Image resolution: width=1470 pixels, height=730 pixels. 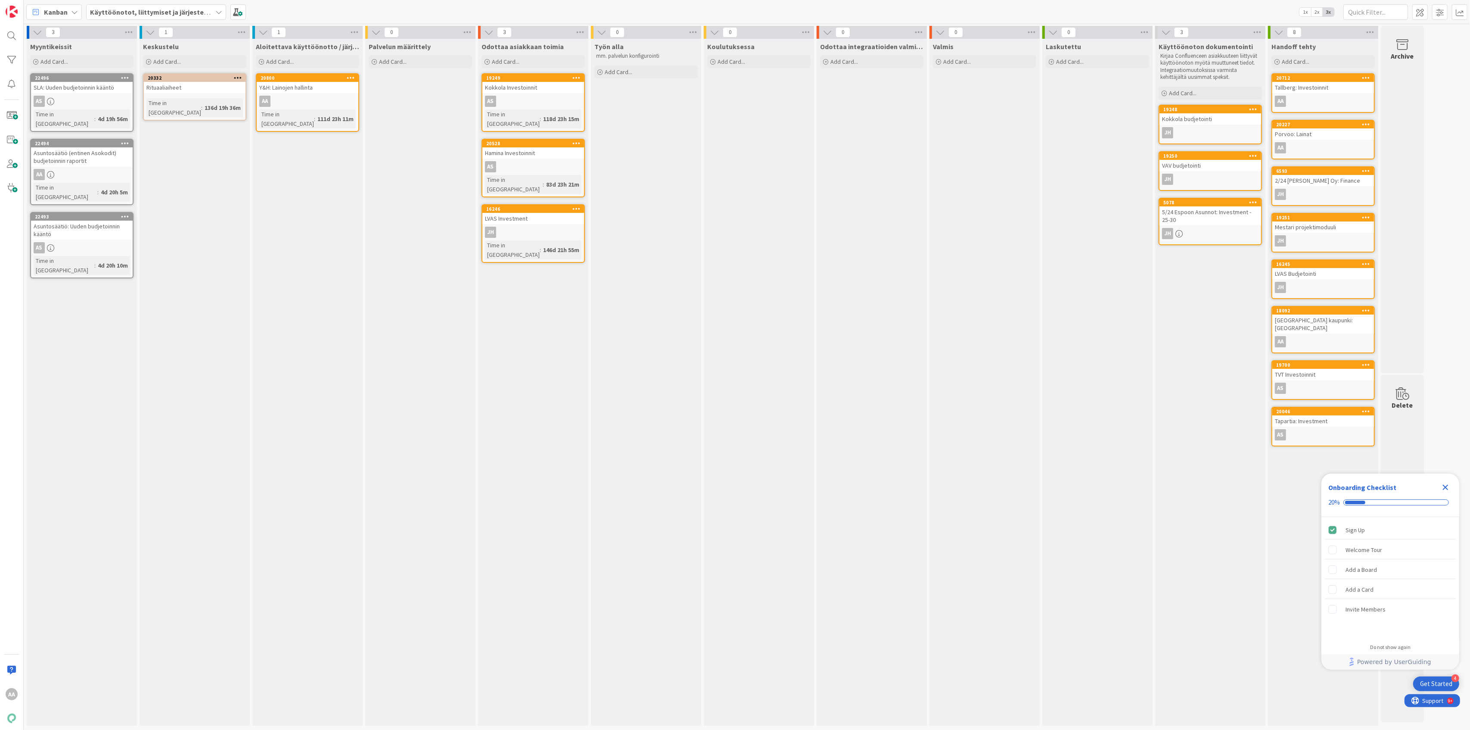 What do you see at coordinates (533, 209) in the screenshot?
I see `div: 16246` at bounding box center [533, 209].